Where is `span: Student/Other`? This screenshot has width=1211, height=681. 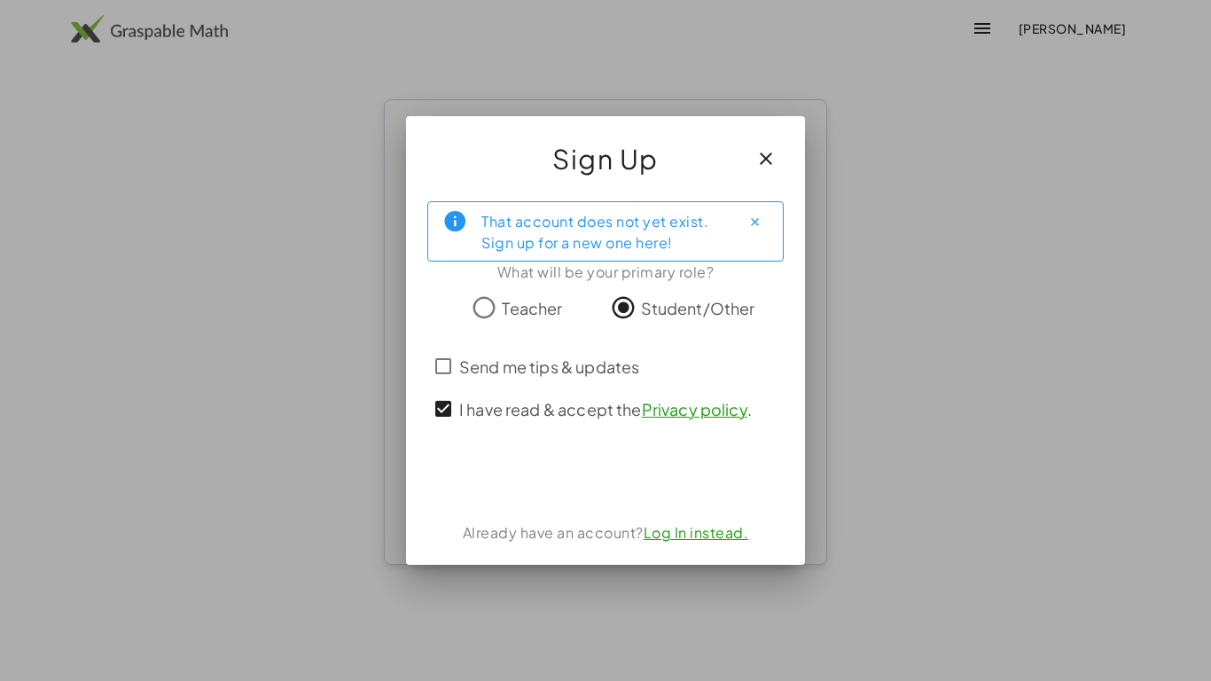
span: Student/Other is located at coordinates (698, 308).